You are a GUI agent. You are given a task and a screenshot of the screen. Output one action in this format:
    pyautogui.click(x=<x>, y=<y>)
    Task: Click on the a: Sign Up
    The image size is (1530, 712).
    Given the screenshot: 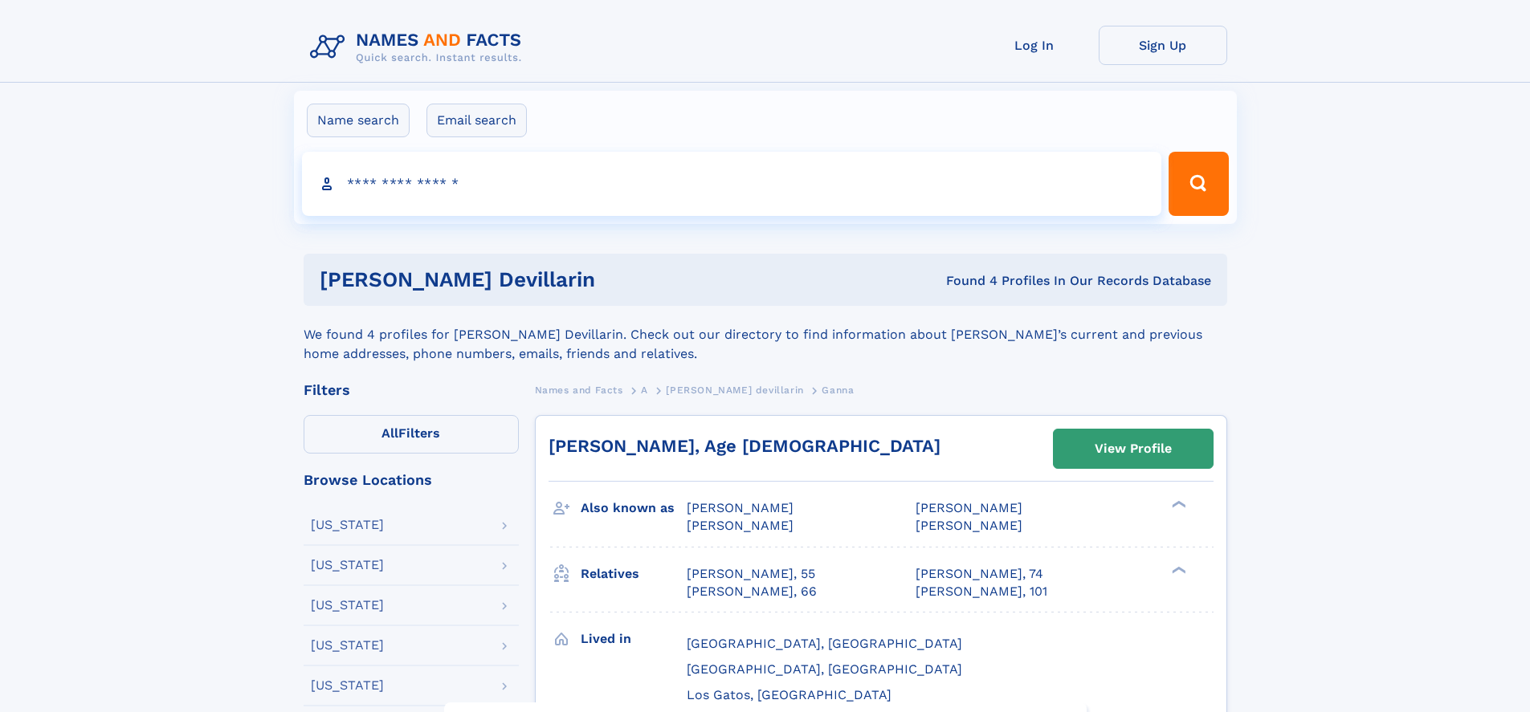 What is the action you would take?
    pyautogui.click(x=1163, y=45)
    